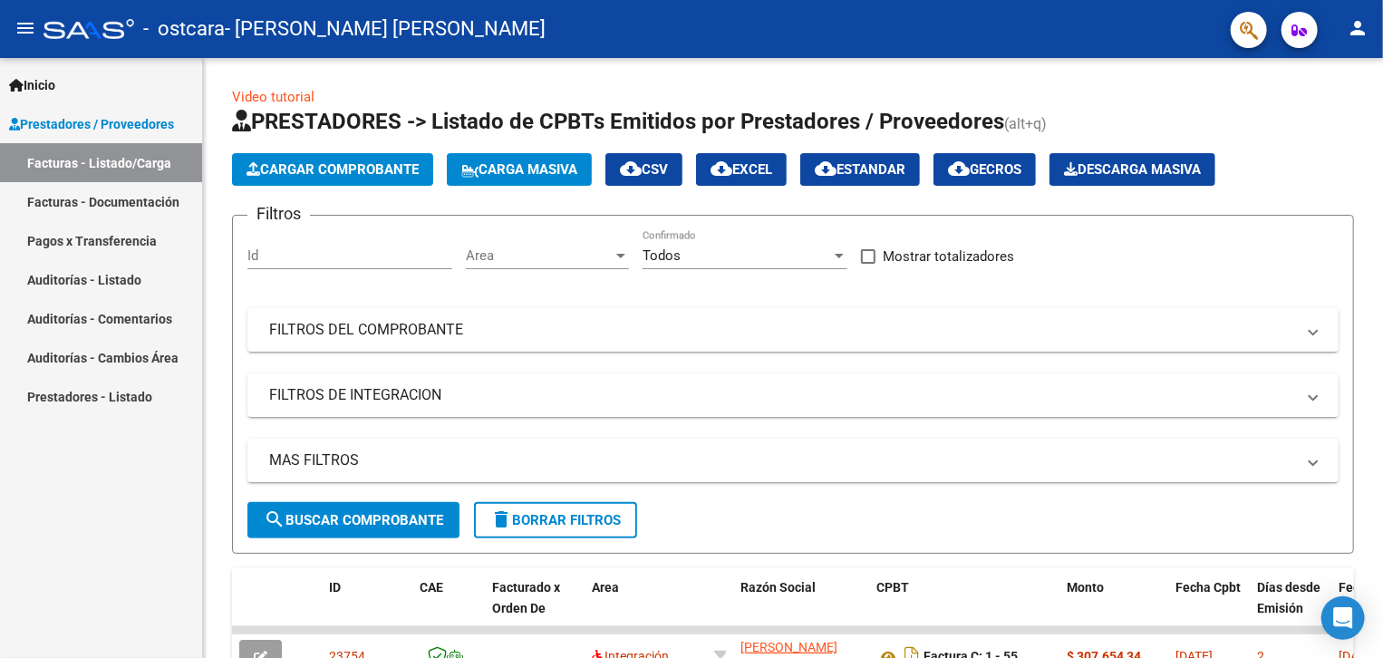 Image resolution: width=1383 pixels, height=658 pixels. Describe the element at coordinates (741, 169) in the screenshot. I see `button: EXCEL` at that location.